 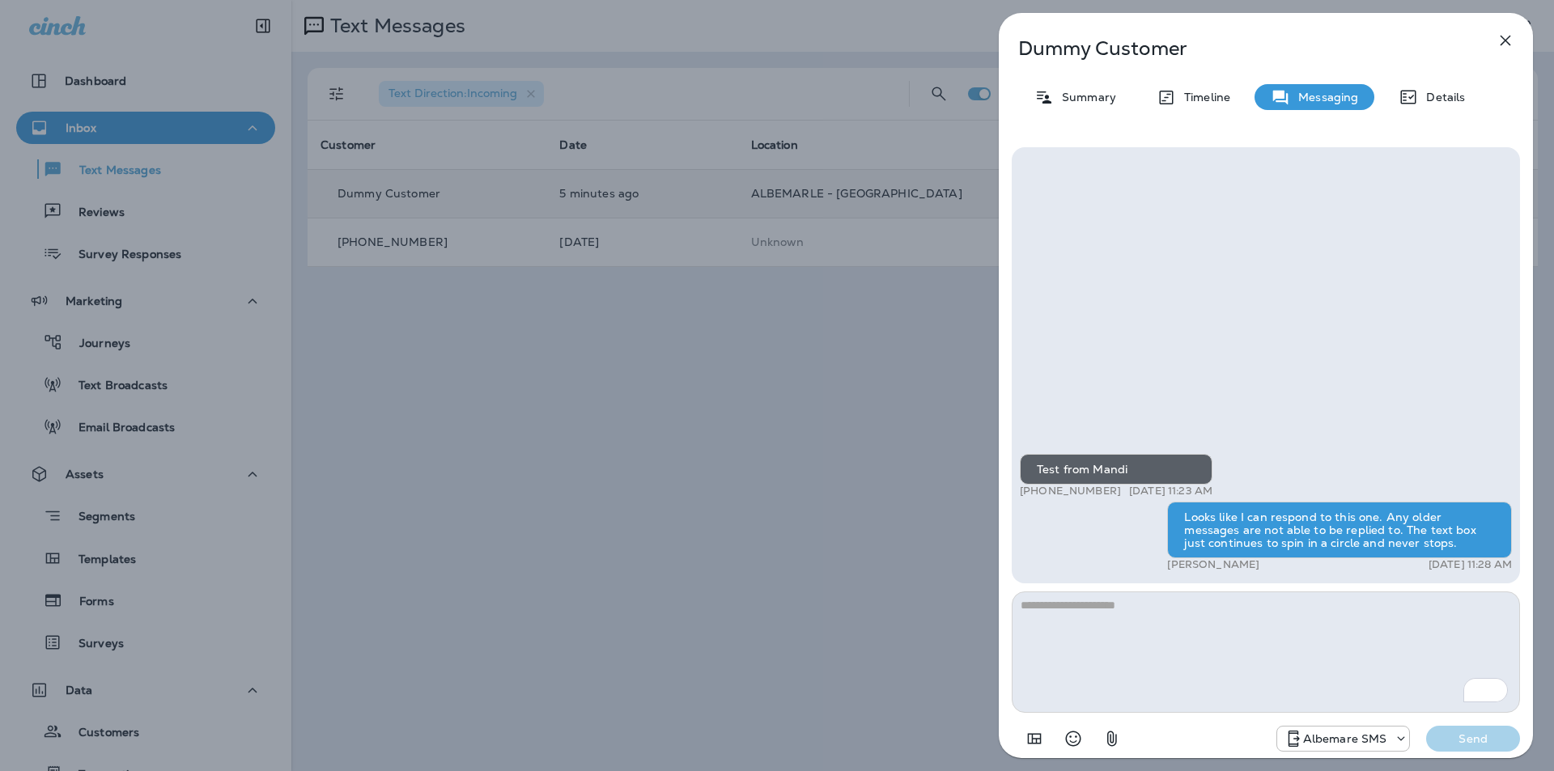 I want to click on p: Albemare SMS, so click(x=1345, y=739).